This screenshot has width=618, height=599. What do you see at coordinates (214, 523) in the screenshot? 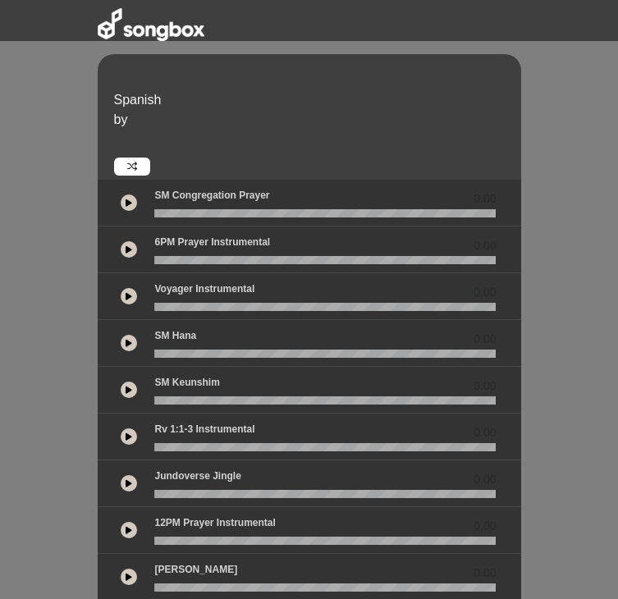
I see `p: 12PM Prayer Instrumental` at bounding box center [214, 523].